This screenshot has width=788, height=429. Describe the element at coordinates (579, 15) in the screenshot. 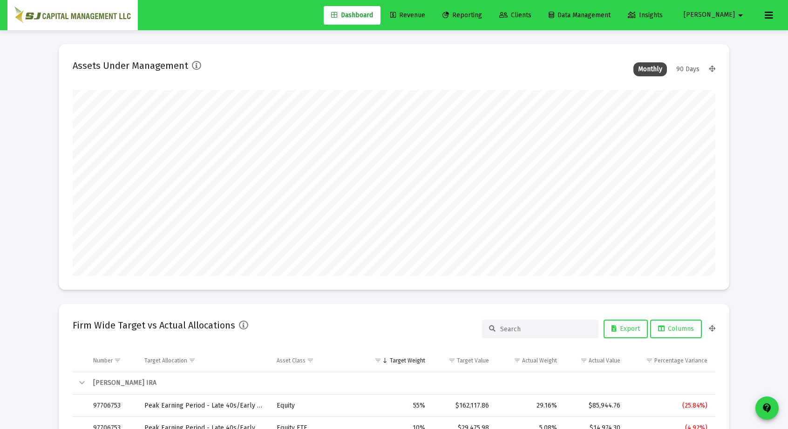

I see `a: Data Management` at that location.